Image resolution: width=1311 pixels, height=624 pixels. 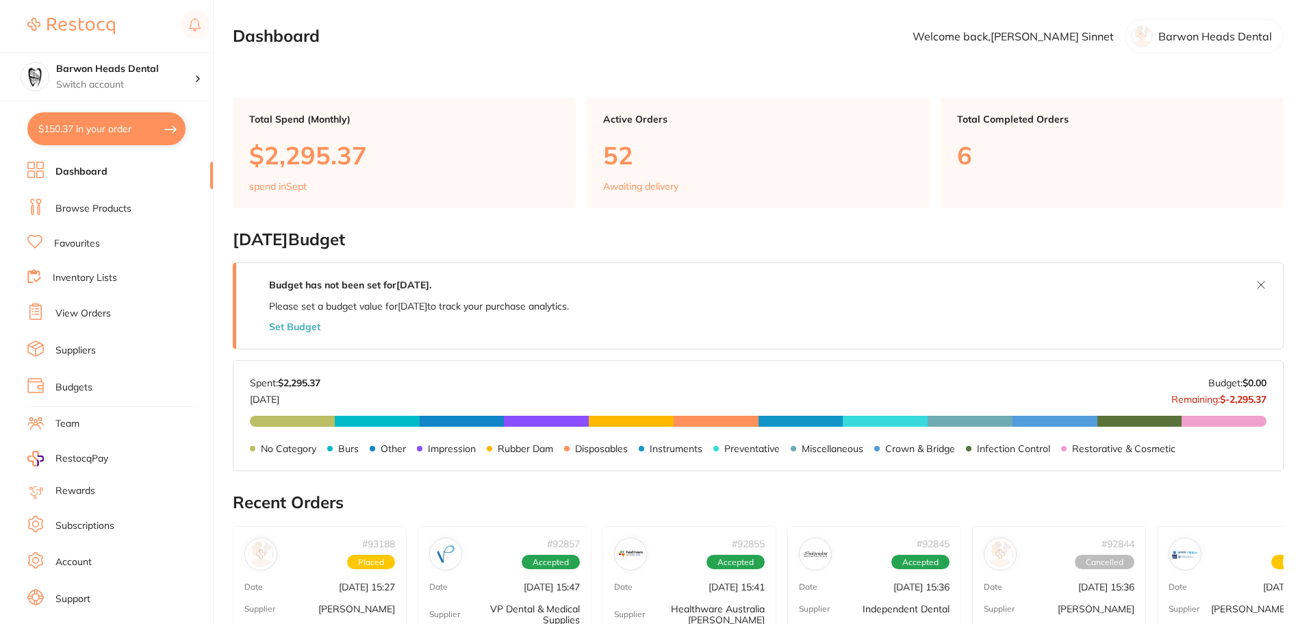 What do you see at coordinates (379, 544) in the screenshot?
I see `p: # 93188` at bounding box center [379, 544].